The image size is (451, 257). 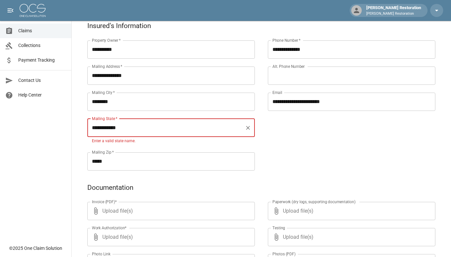 I want to click on label: Invoice (PDF)*, so click(x=104, y=202).